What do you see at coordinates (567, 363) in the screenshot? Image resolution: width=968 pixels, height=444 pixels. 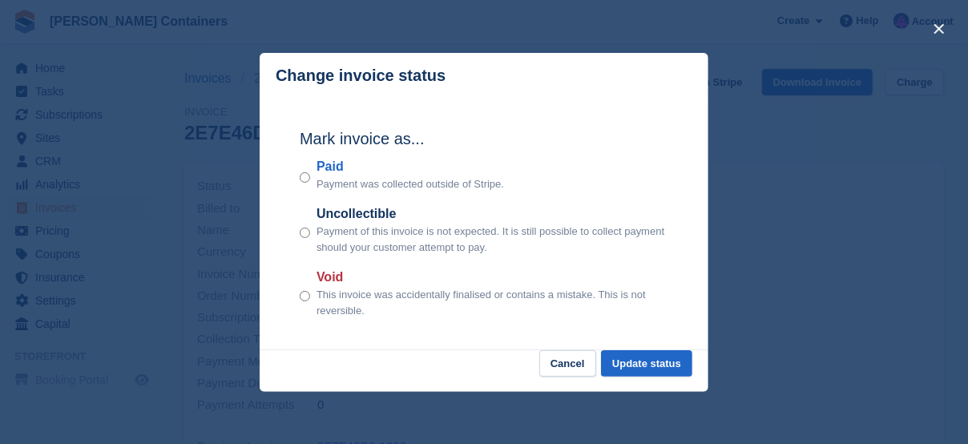 I see `button: Cancel` at bounding box center [567, 363].